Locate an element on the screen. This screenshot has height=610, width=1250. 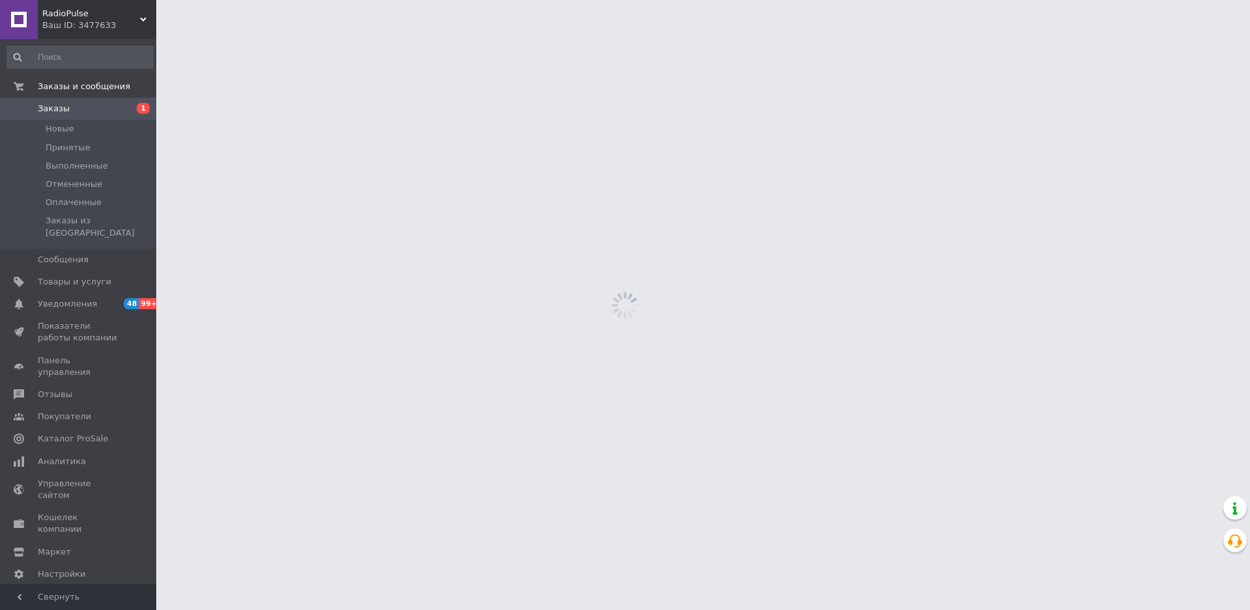
span: Кошелек компании is located at coordinates (79, 523).